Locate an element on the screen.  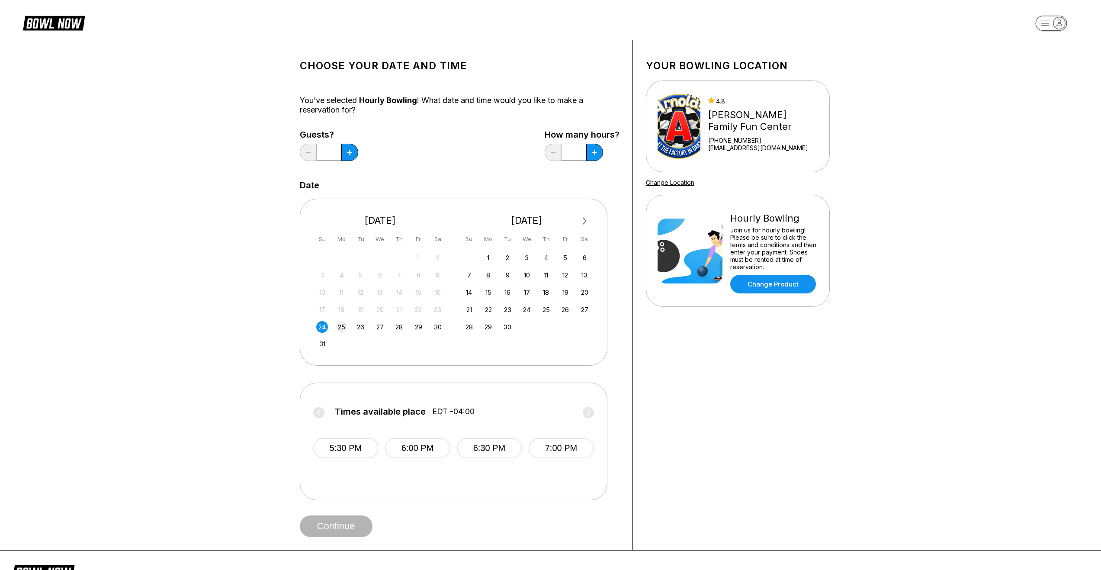
img: Hourly Bowling is located at coordinates (690, 251).